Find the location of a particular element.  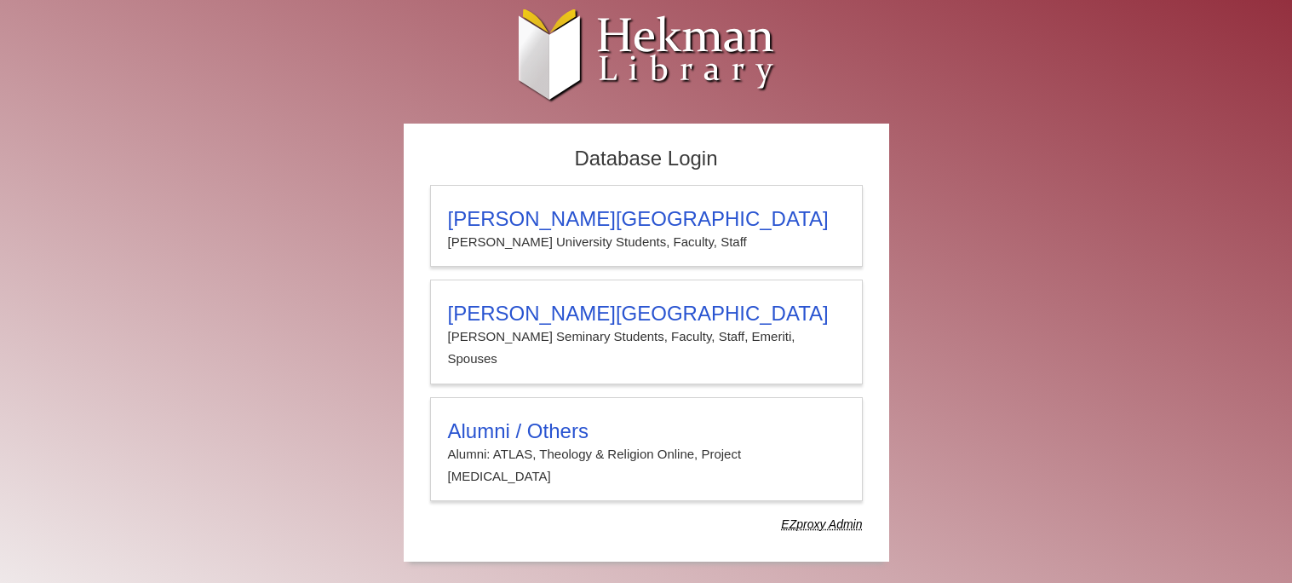

dfn: Use Alumni login is located at coordinates (821, 524).